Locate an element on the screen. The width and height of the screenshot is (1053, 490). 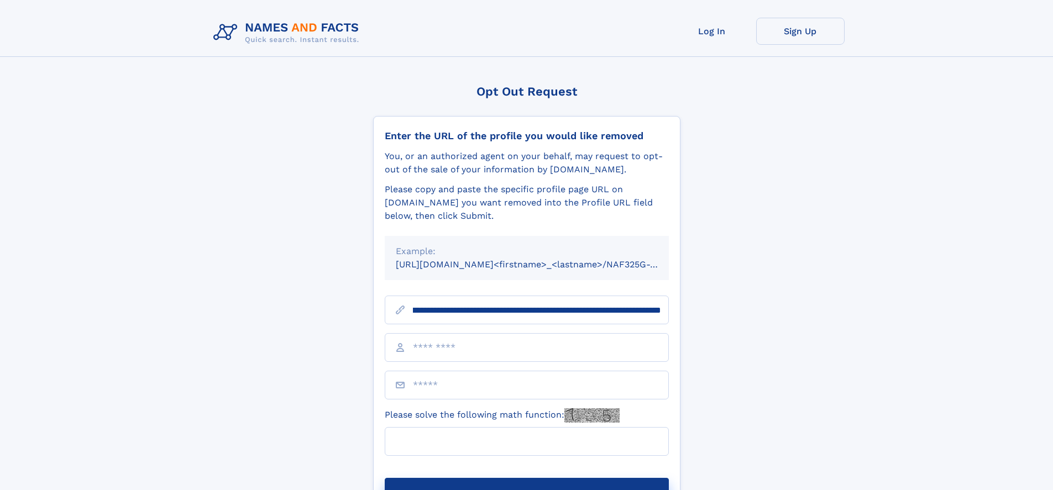
a: Log In is located at coordinates (712, 31).